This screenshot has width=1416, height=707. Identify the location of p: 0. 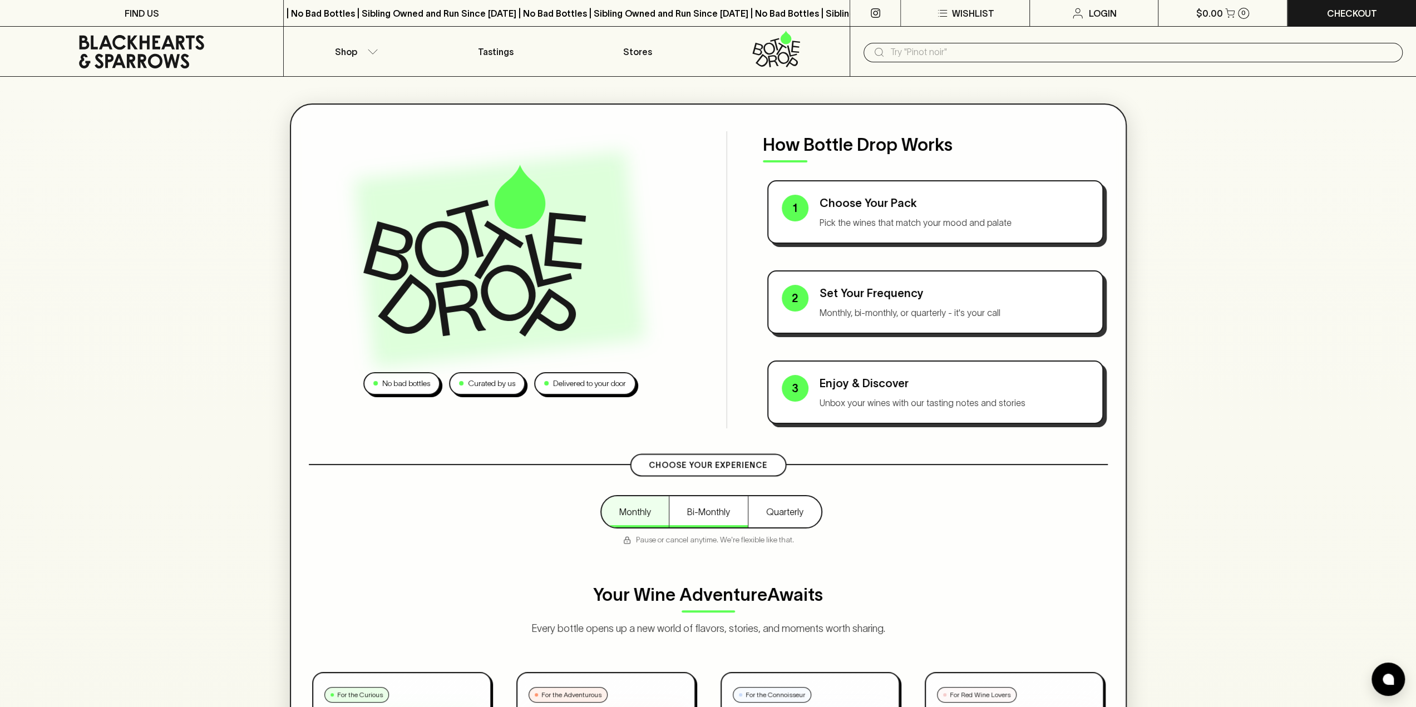
(1244, 13).